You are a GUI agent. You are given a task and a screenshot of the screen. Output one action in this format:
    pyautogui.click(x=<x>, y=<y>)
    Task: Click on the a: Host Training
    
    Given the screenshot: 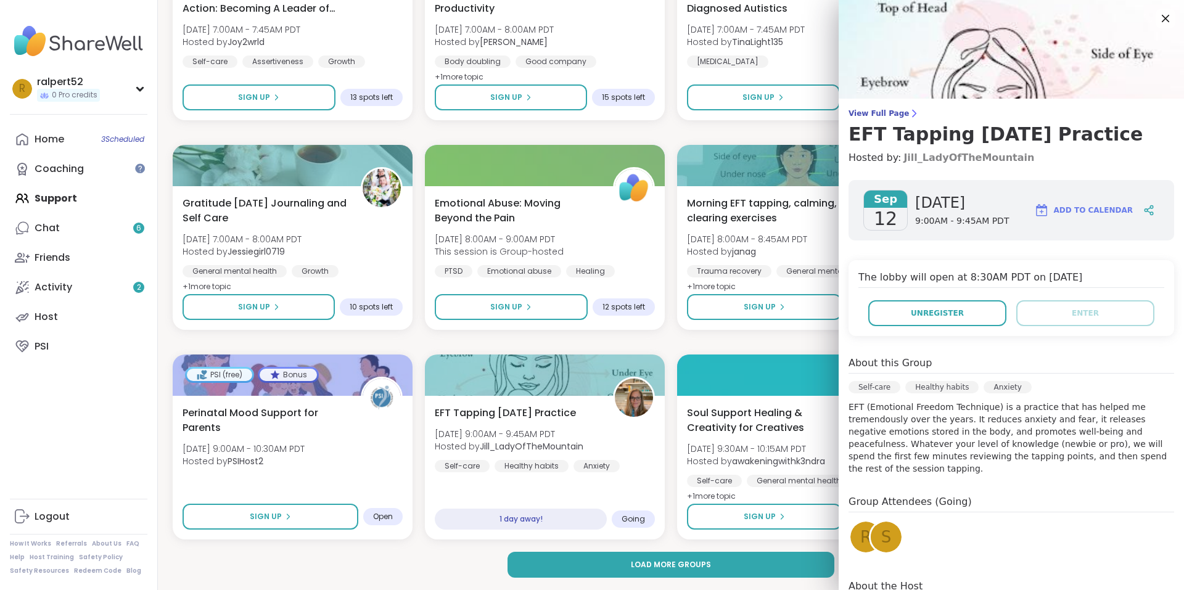 What is the action you would take?
    pyautogui.click(x=52, y=558)
    